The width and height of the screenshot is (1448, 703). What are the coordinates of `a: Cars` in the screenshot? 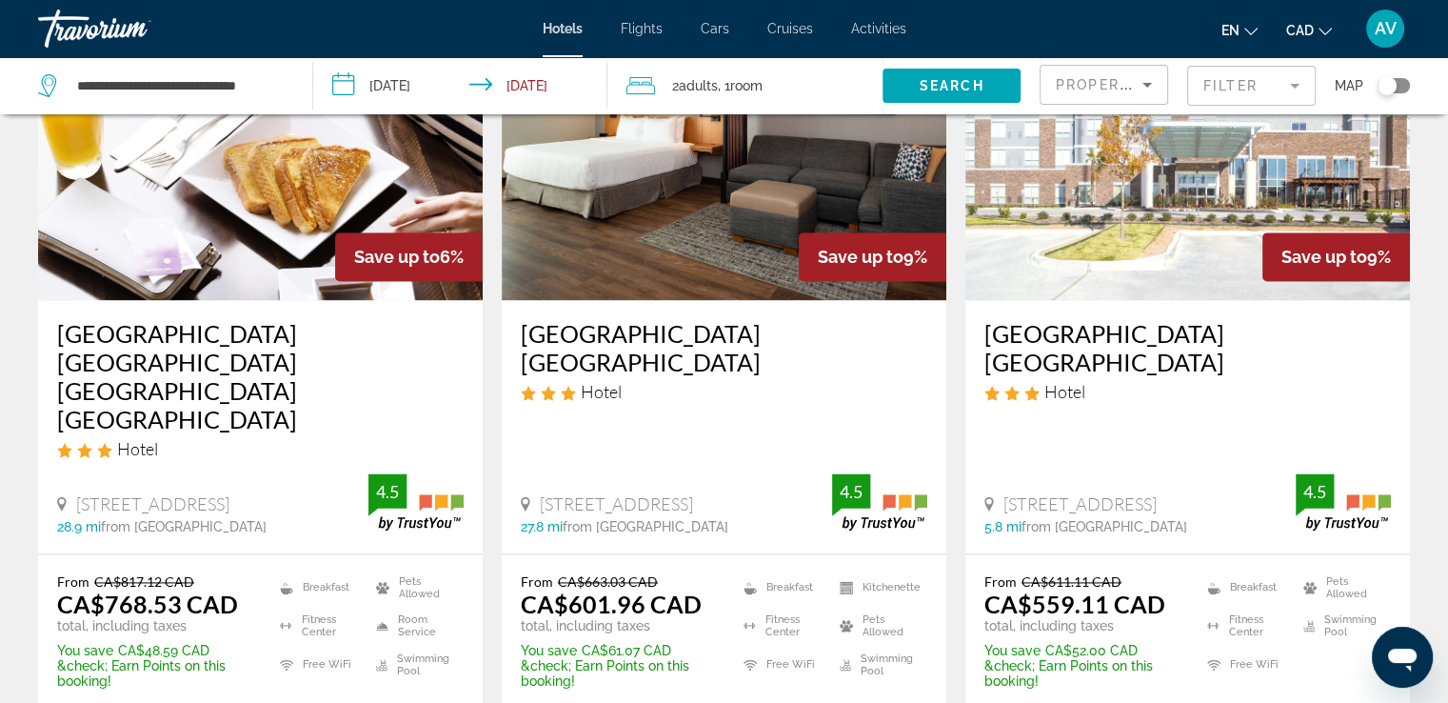 It's located at (715, 29).